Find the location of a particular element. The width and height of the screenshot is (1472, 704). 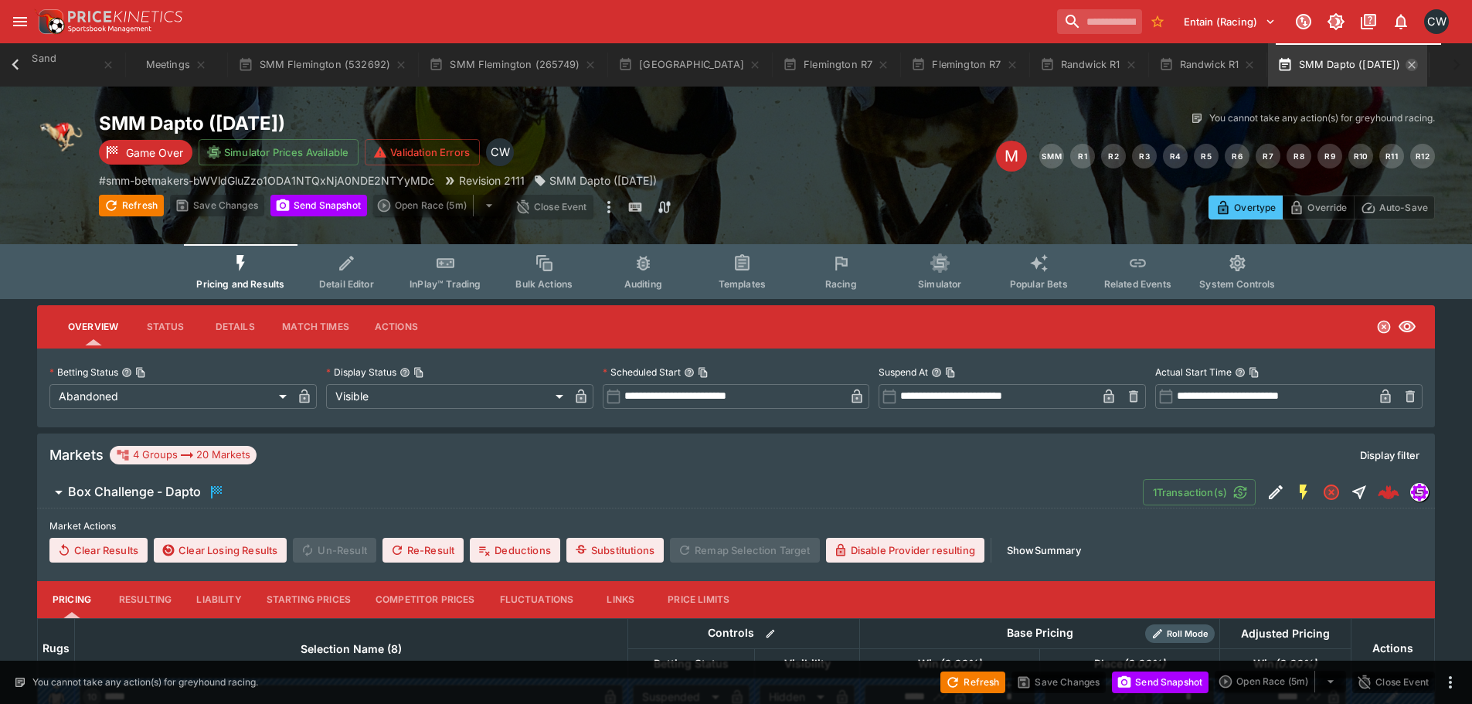

button: Competitor Prices is located at coordinates (425, 600).